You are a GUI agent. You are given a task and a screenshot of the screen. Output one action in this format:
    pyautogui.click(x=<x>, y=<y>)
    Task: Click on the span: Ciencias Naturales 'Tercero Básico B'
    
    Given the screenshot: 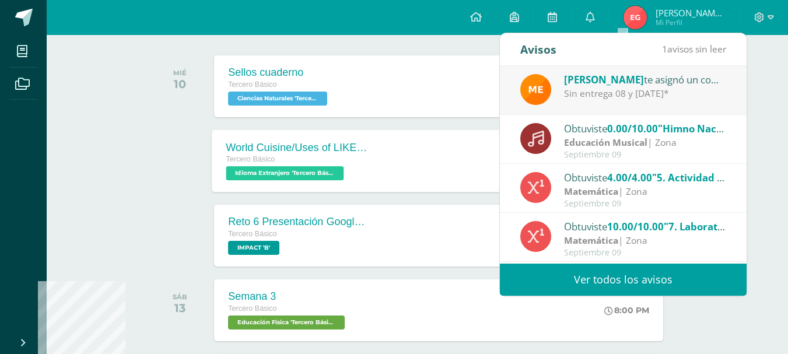 What is the action you would take?
    pyautogui.click(x=277, y=99)
    